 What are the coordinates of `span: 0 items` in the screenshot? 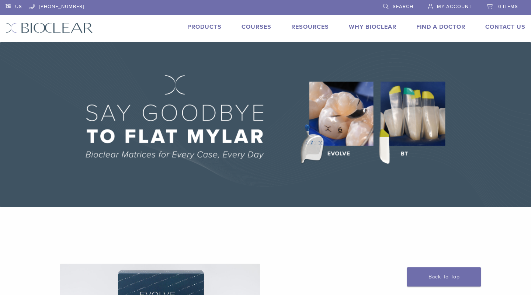 It's located at (508, 7).